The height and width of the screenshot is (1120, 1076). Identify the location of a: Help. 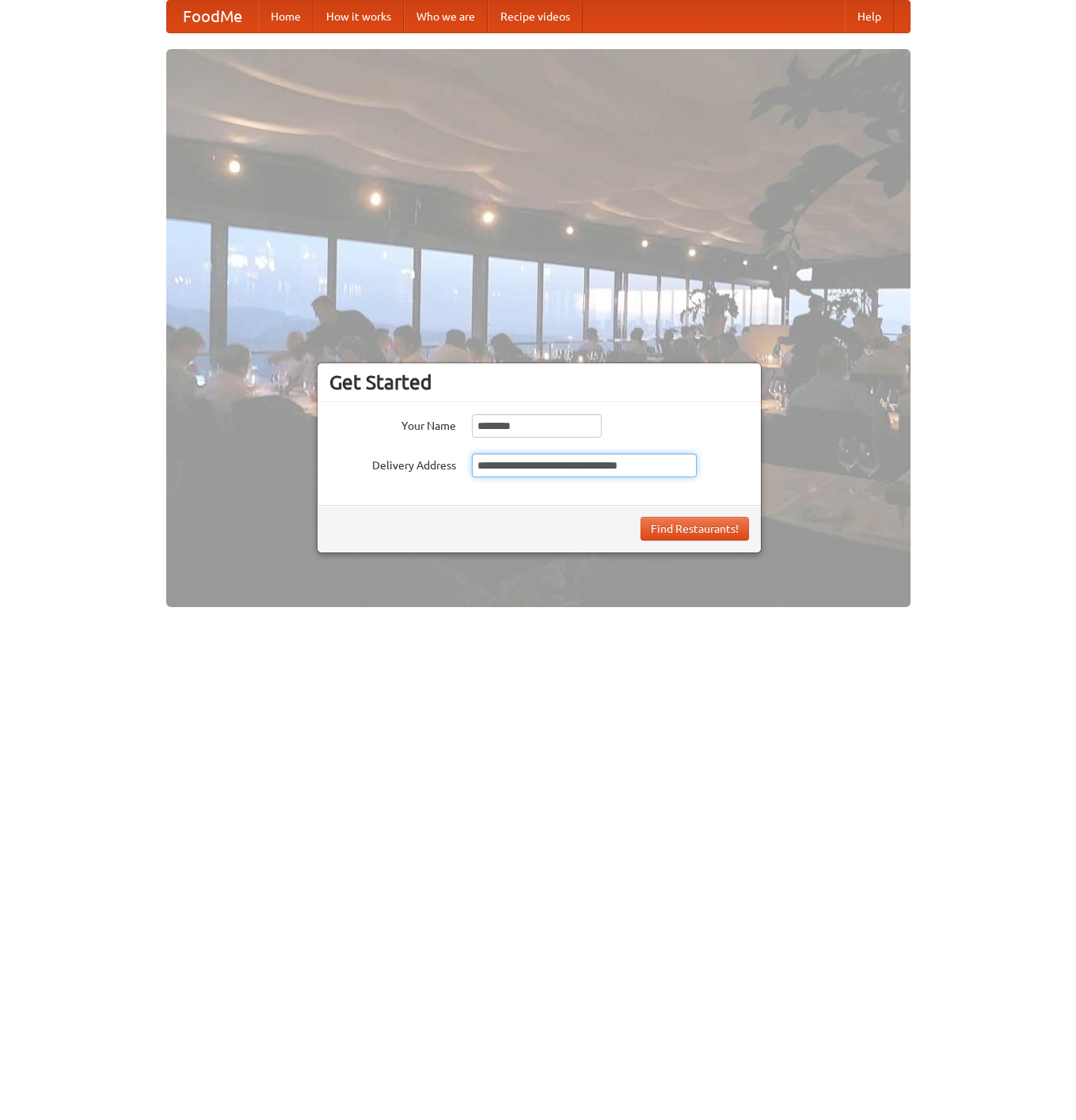
(869, 17).